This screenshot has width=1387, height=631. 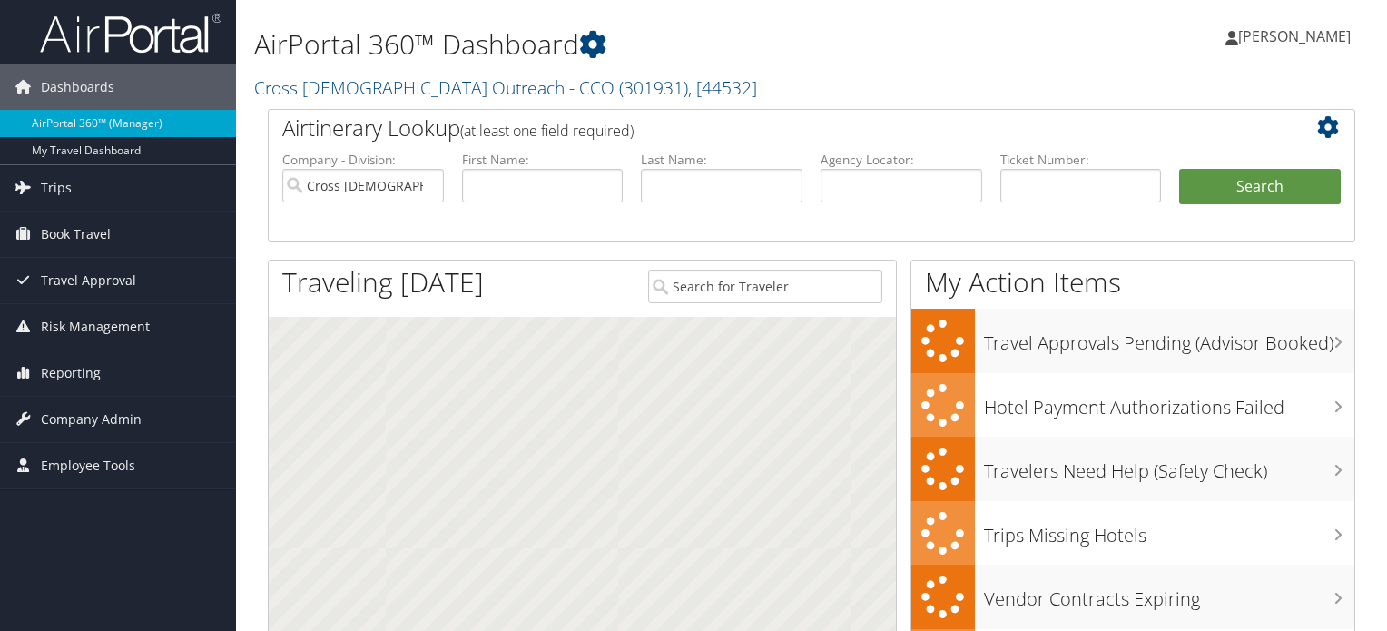 What do you see at coordinates (766, 128) in the screenshot?
I see `h2: Airtinerary Lookup` at bounding box center [766, 128].